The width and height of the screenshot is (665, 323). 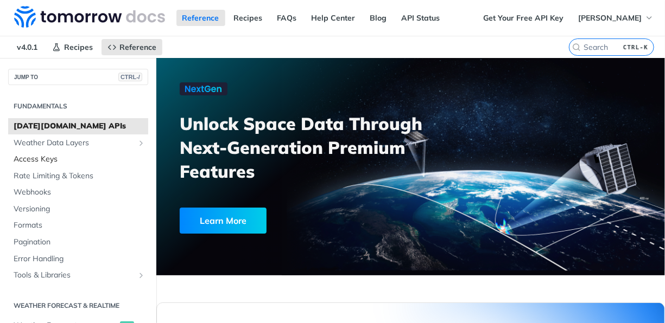 I want to click on a: Webhooks, so click(x=78, y=193).